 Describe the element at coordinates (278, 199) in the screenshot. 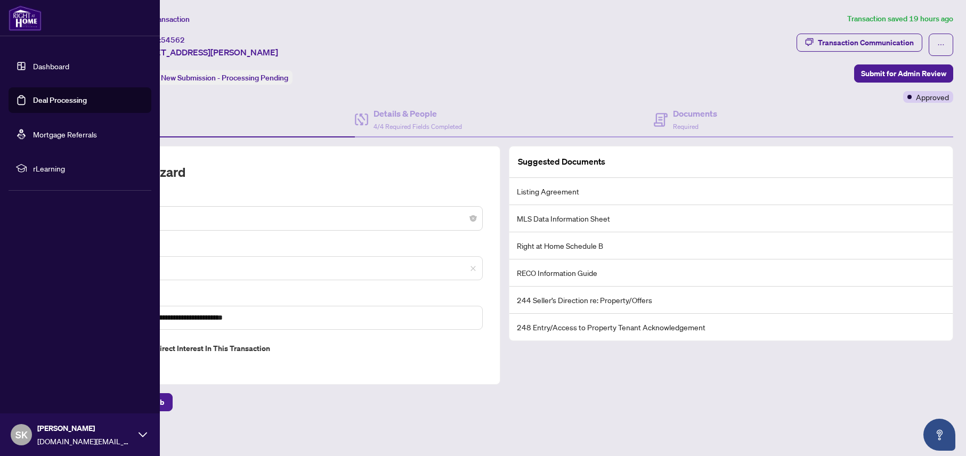

I see `label: Transaction Type` at that location.